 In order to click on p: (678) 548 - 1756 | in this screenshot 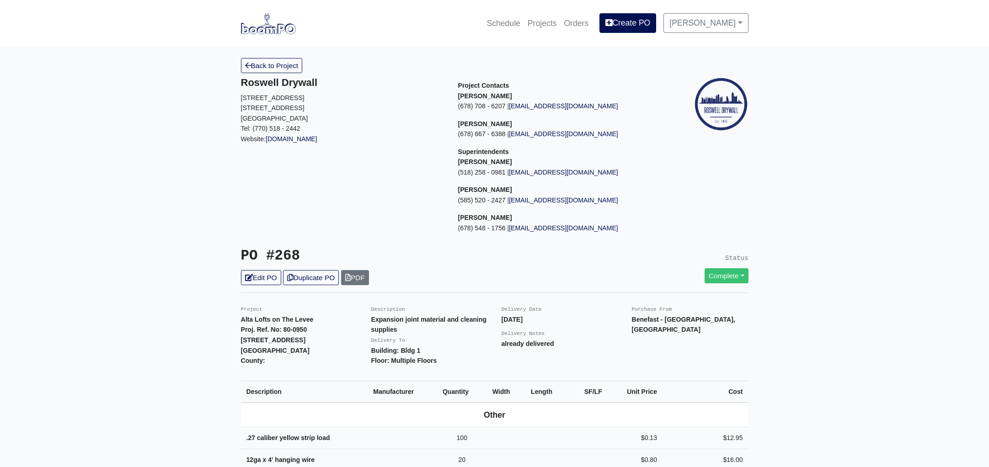, I will do `click(560, 228)`.